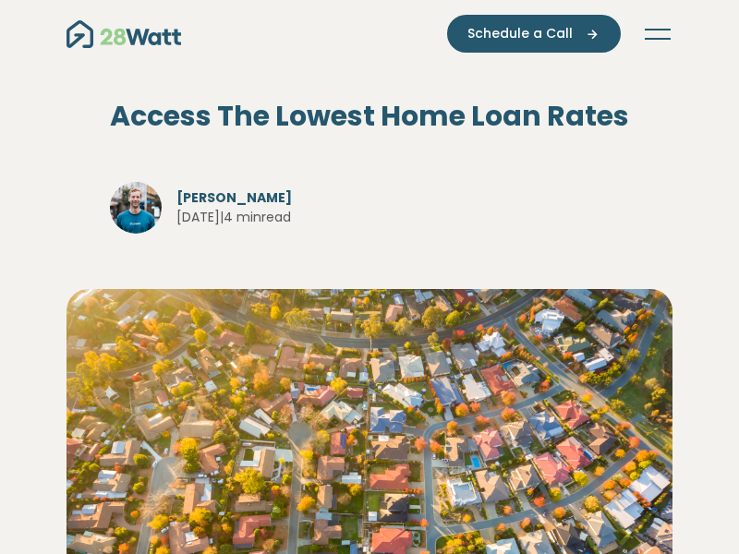 This screenshot has width=739, height=554. I want to click on button: Schedule a Call, so click(534, 33).